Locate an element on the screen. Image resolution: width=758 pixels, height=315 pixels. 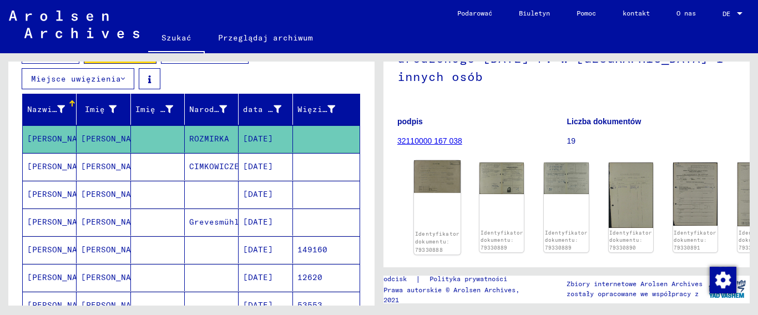
font: Prawa autorskie © Arolsen Archives, 2021 is located at coordinates (451, 295).